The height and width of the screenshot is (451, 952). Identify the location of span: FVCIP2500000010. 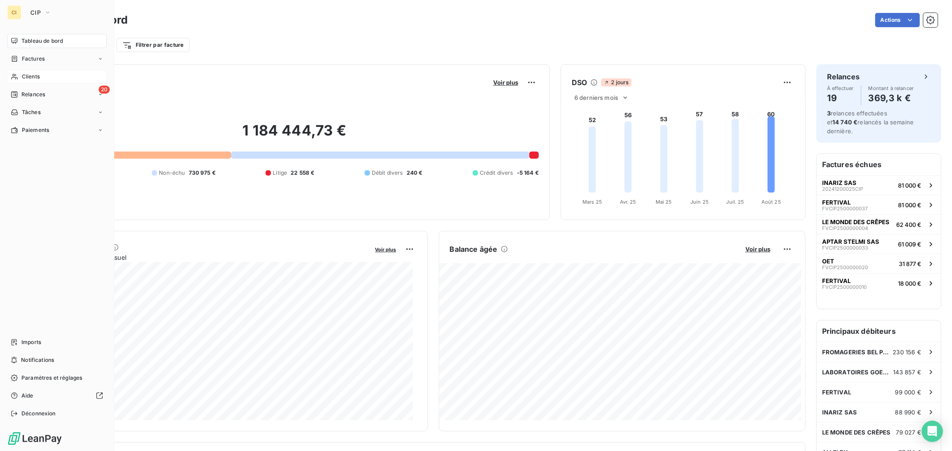
(844, 287).